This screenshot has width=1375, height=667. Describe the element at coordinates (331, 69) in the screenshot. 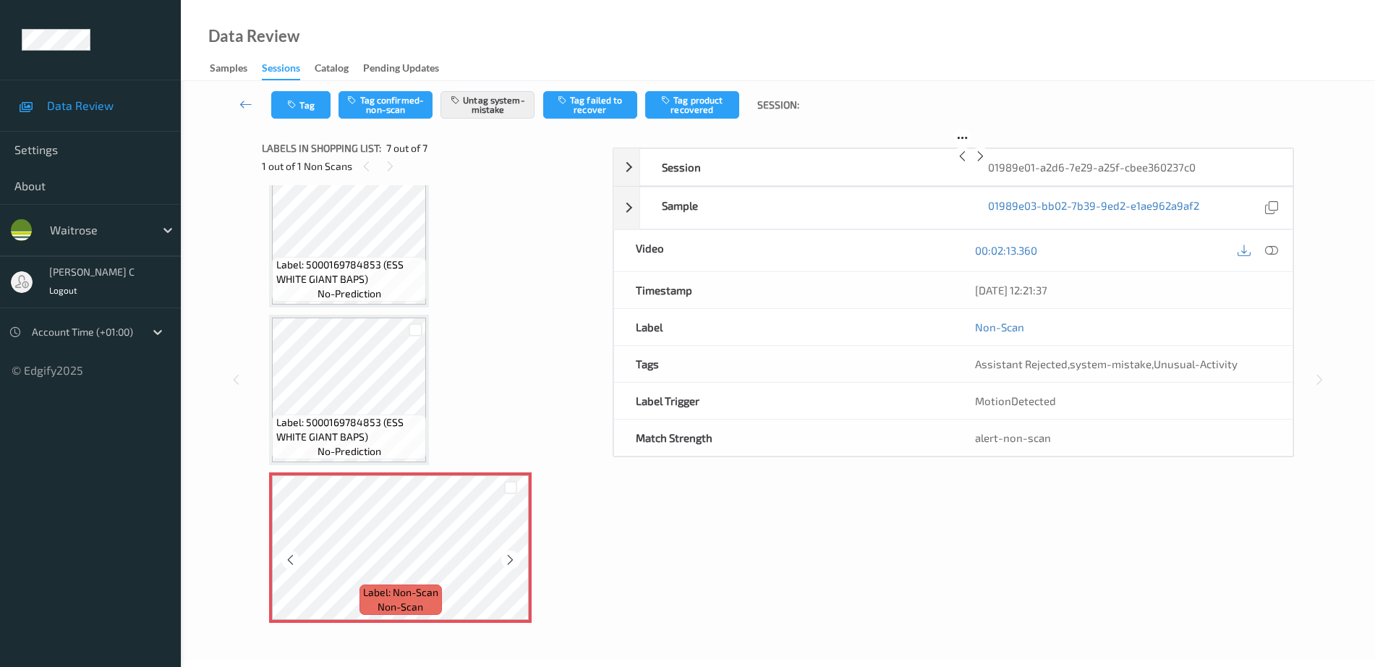

I see `div: Catalog` at that location.